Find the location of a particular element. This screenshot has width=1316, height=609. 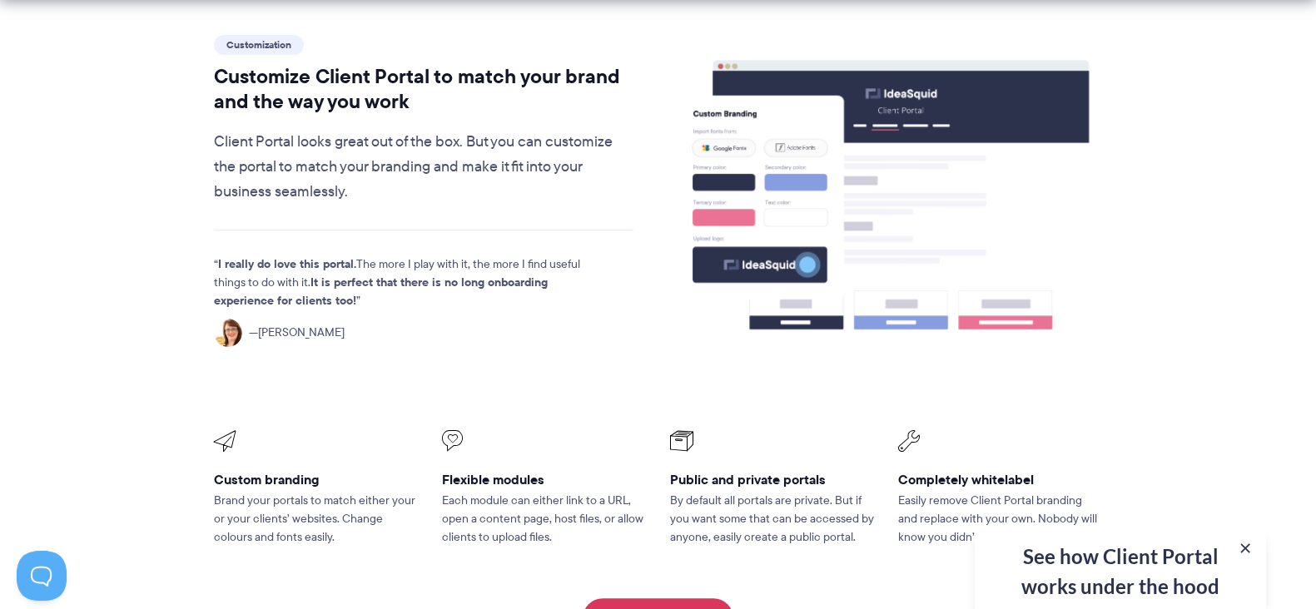

h3: Custom branding is located at coordinates (316, 480).